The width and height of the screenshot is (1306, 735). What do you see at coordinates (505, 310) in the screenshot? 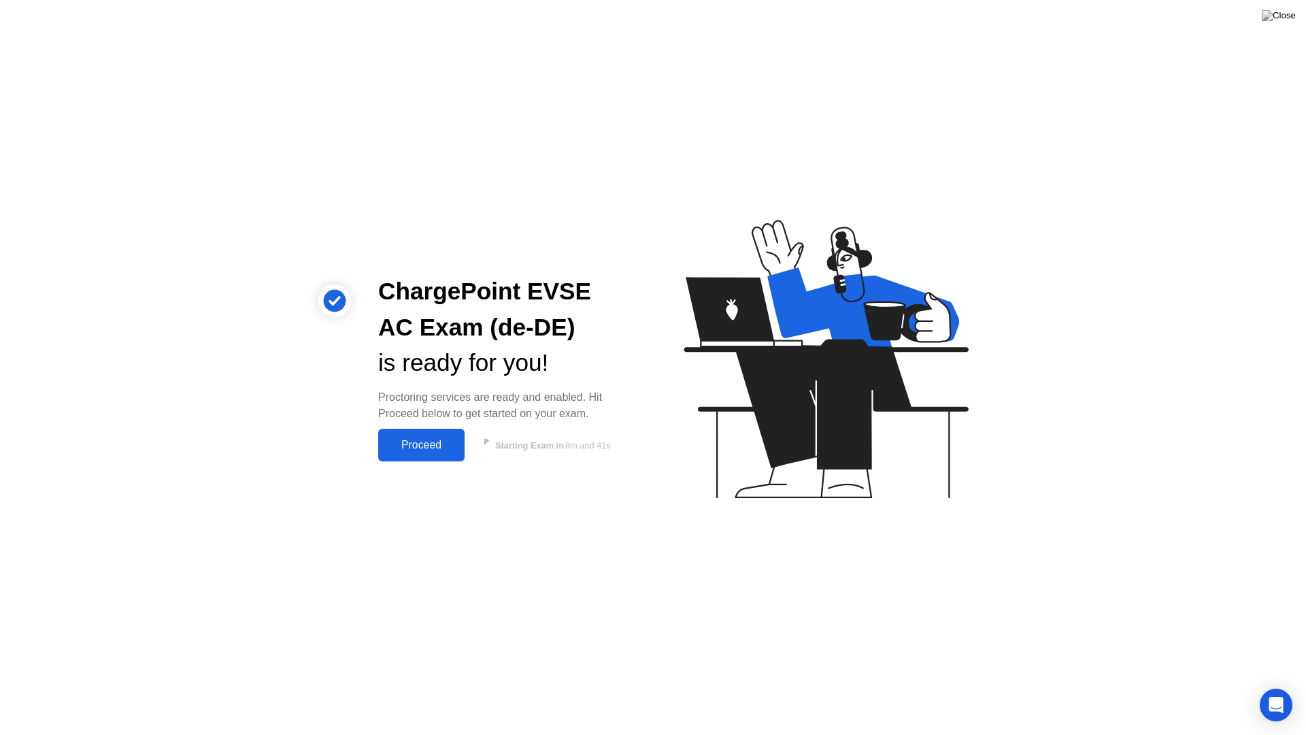
I see `div: ChargePoint EVSE AC Exam (de-DE)` at bounding box center [505, 310].